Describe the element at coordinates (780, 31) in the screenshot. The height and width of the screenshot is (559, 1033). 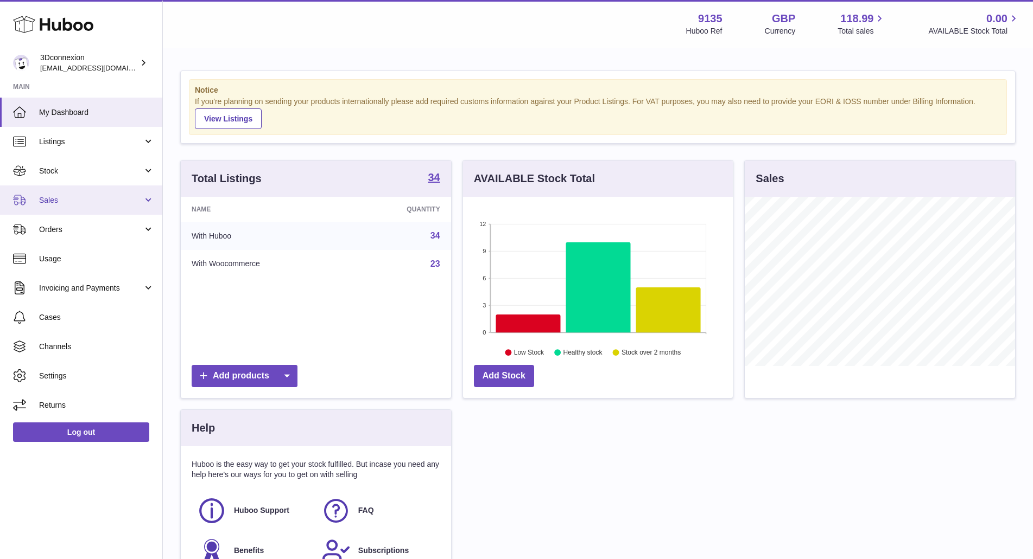
I see `div: Currency` at that location.